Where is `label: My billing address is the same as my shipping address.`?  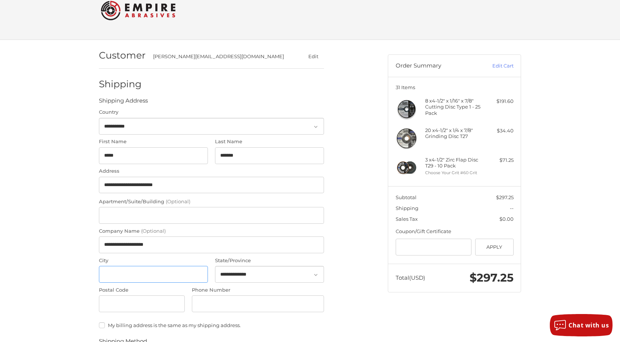
label: My billing address is the same as my shipping address. is located at coordinates (211, 326).